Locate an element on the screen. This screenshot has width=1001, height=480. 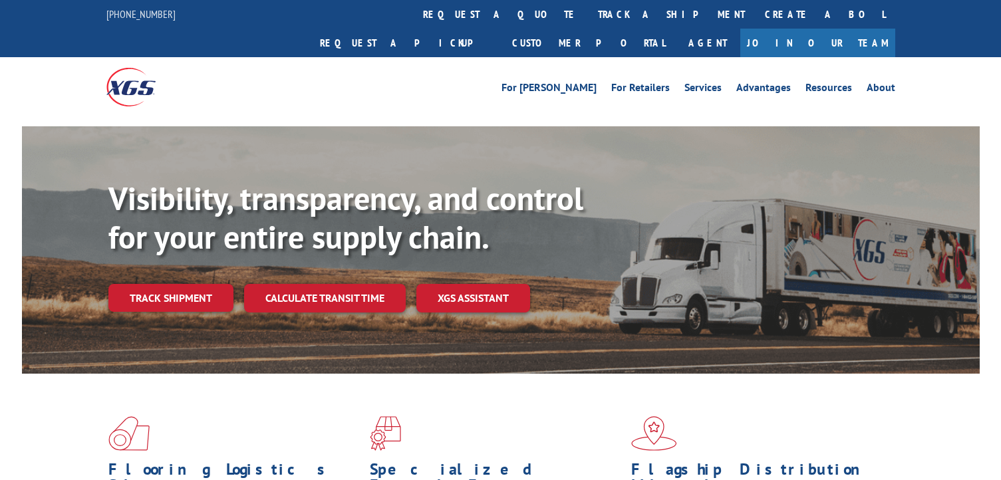
b: Visibility, transparency, and control for your entire supply chain. is located at coordinates (346, 218).